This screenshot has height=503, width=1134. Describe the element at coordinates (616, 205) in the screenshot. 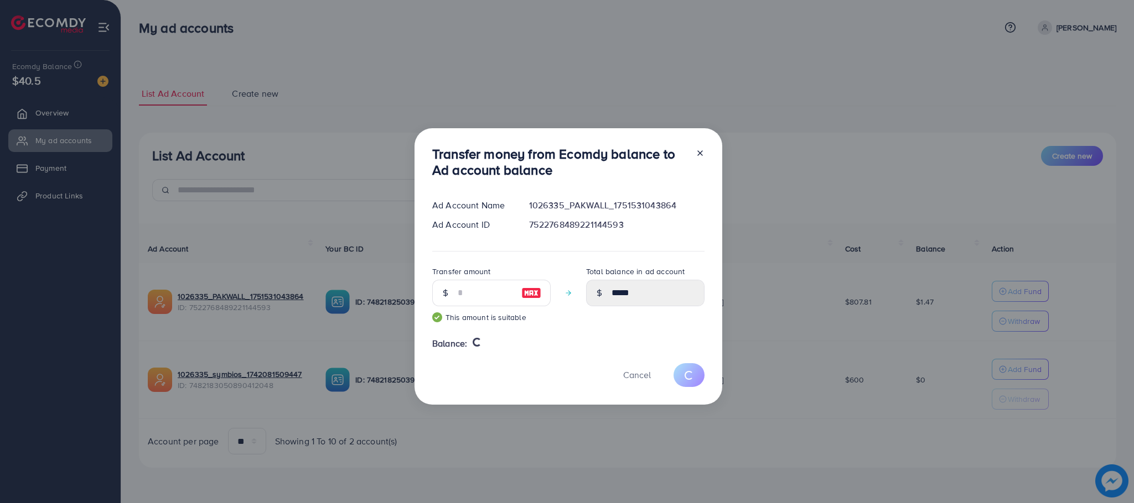

I see `div: 1026335_PAKWALL_1751531043864` at that location.